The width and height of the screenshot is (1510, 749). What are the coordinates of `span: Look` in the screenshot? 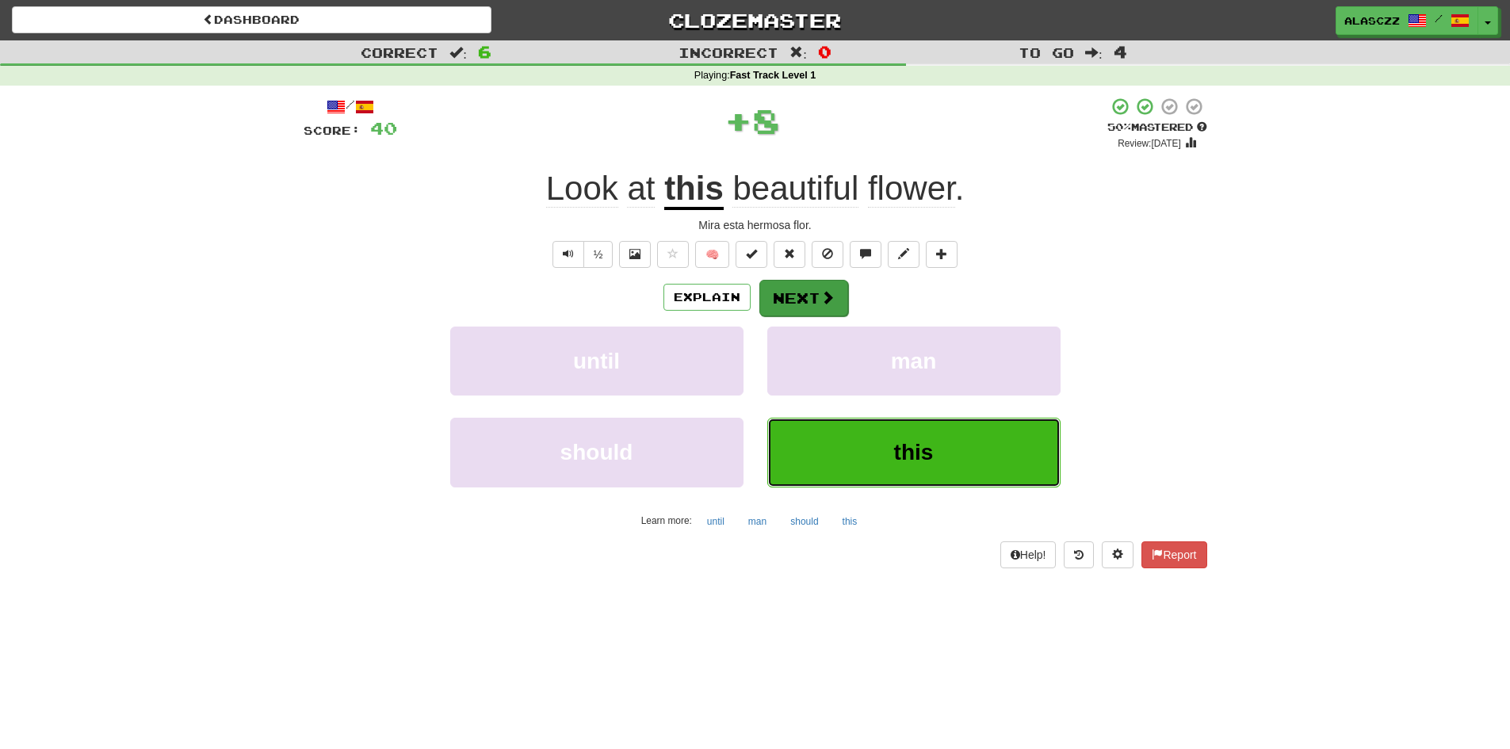 It's located at (582, 189).